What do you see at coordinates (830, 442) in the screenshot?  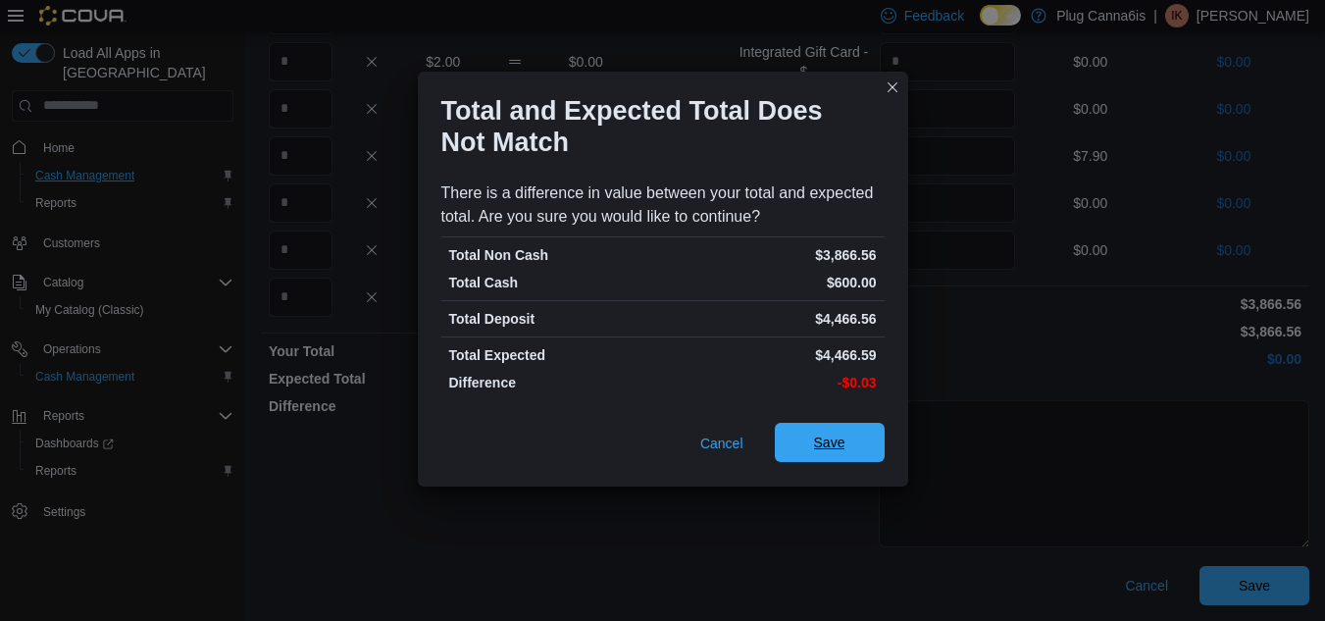 I see `span: Save` at bounding box center [830, 442].